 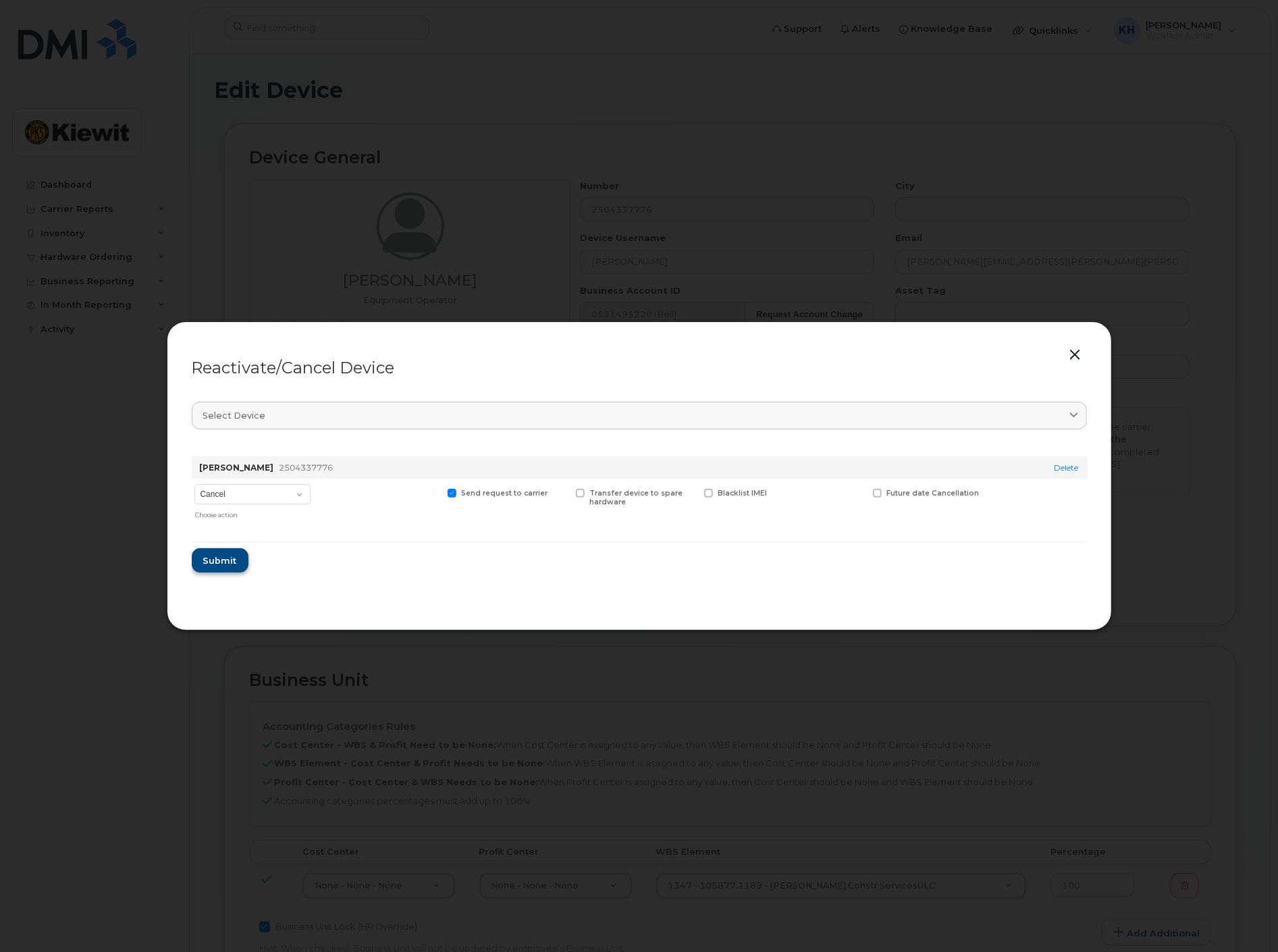 I want to click on input: Transfer device to spare hardware, so click(x=563, y=492).